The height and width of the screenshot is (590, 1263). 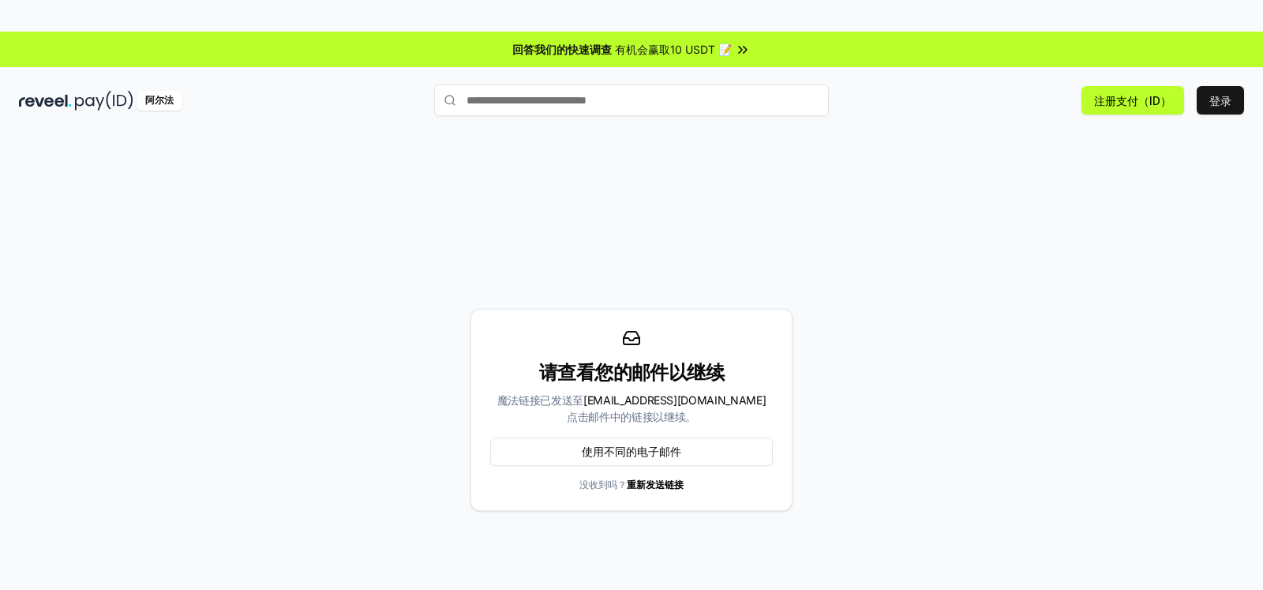 What do you see at coordinates (159, 99) in the screenshot?
I see `font: 阿尔法` at bounding box center [159, 99].